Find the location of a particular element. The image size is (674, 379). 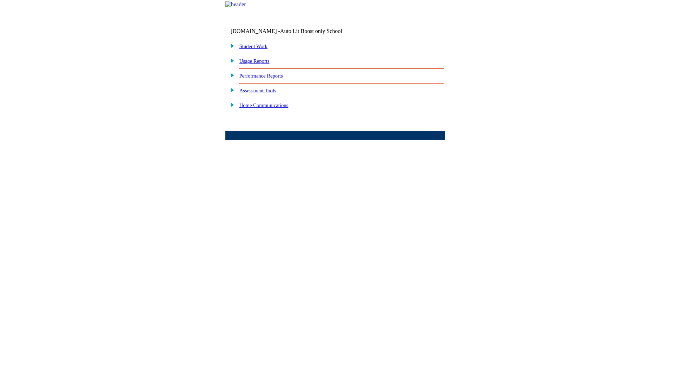

a: Assessment Tools is located at coordinates (258, 91).